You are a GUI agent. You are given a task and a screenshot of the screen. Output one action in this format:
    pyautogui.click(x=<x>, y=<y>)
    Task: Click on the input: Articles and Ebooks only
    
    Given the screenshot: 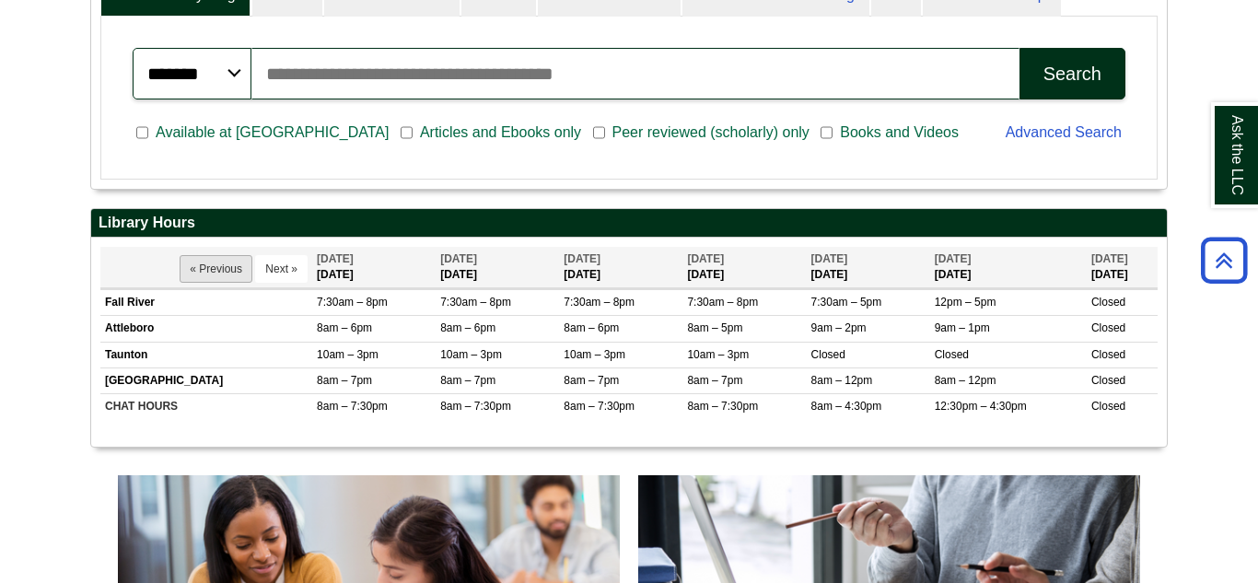 What is the action you would take?
    pyautogui.click(x=406, y=133)
    